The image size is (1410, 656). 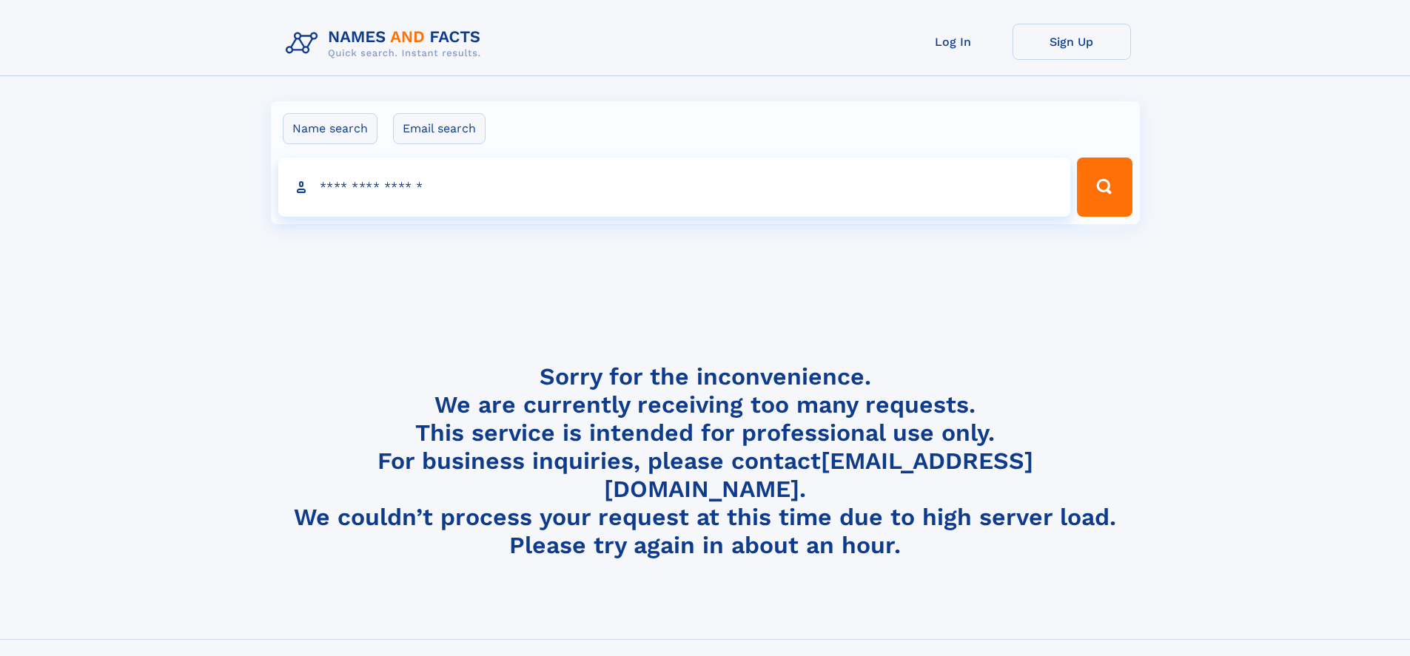 I want to click on img: Logo Names and Facts, so click(x=386, y=44).